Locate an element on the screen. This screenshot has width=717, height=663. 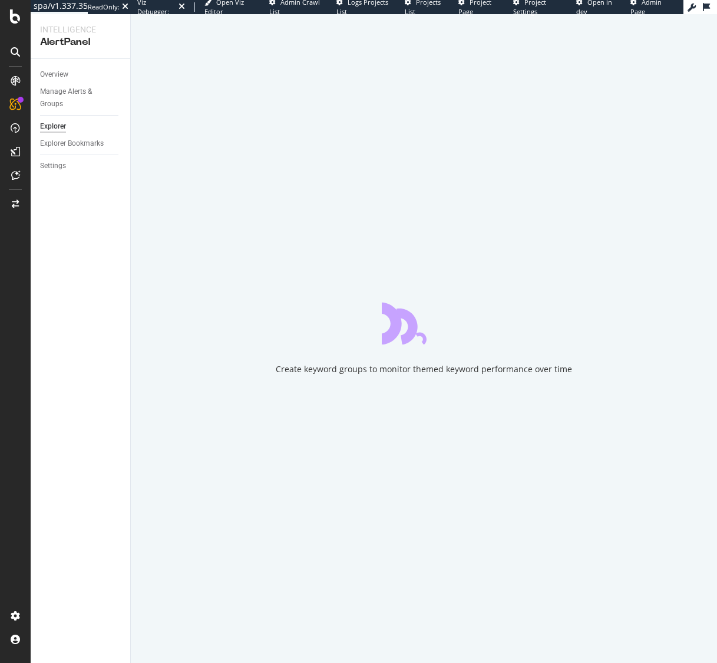
a: Explorer is located at coordinates (81, 126).